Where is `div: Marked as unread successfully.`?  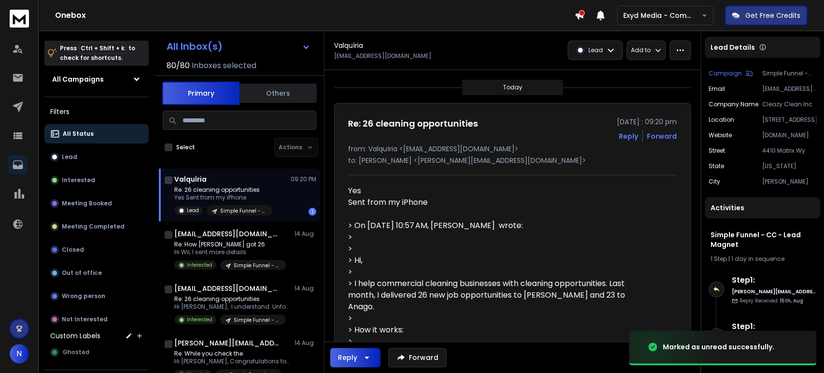 div: Marked as unread successfully. is located at coordinates (719, 347).